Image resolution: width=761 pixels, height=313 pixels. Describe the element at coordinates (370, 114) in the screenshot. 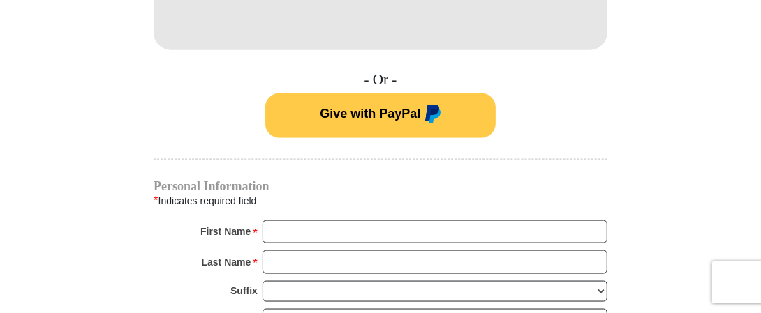

I see `span: Give with PayPal` at that location.